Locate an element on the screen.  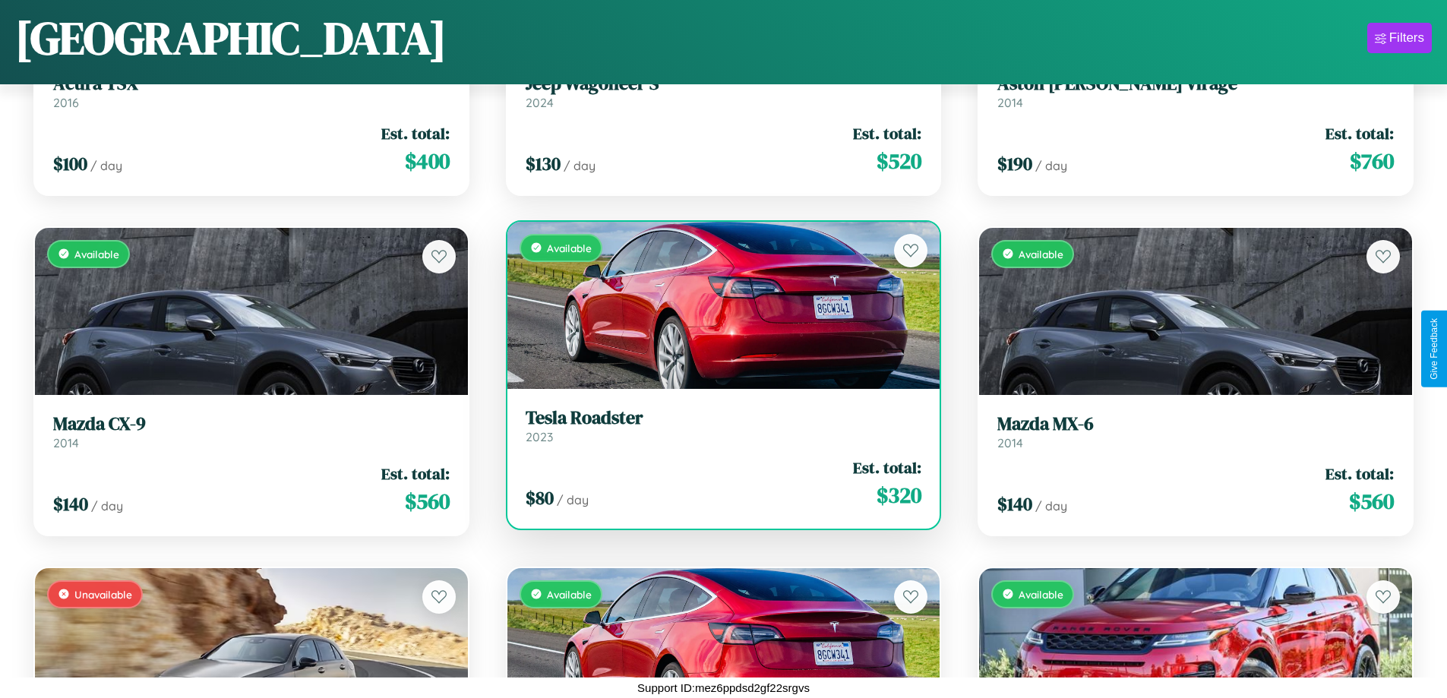
a: Mazda MX-62014 is located at coordinates (1196, 432).